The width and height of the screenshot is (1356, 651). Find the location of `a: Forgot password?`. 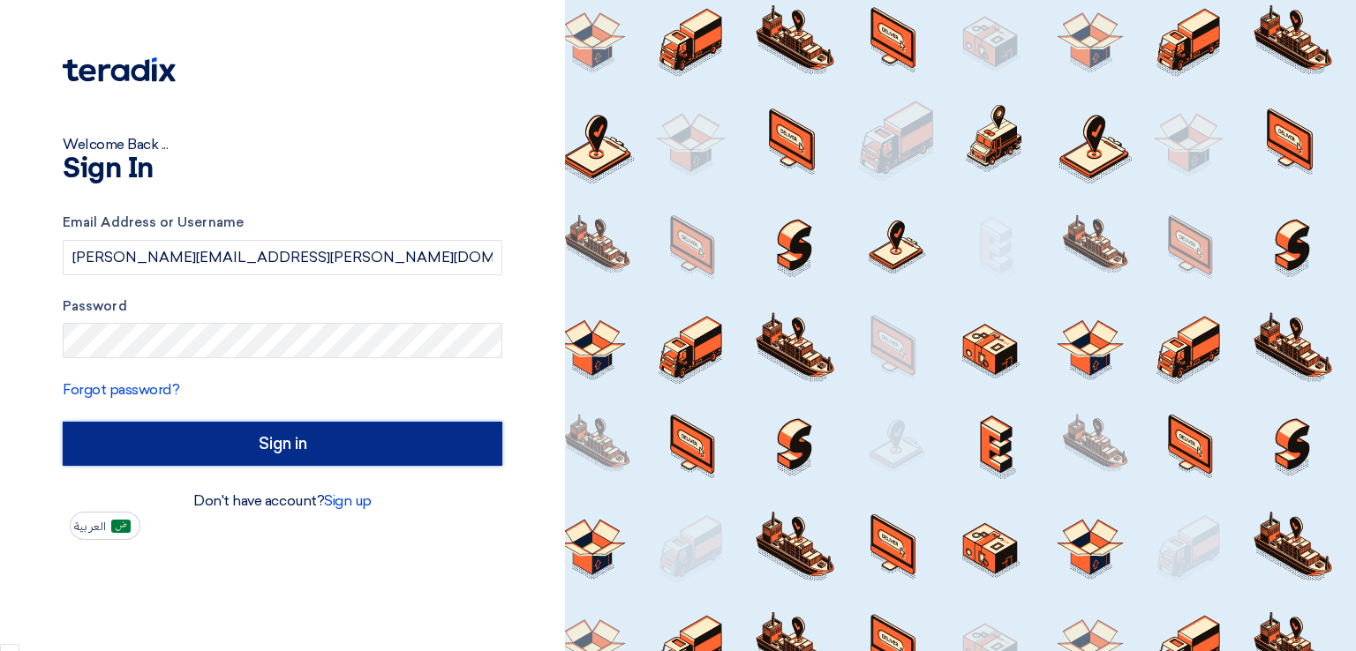

a: Forgot password? is located at coordinates (121, 389).